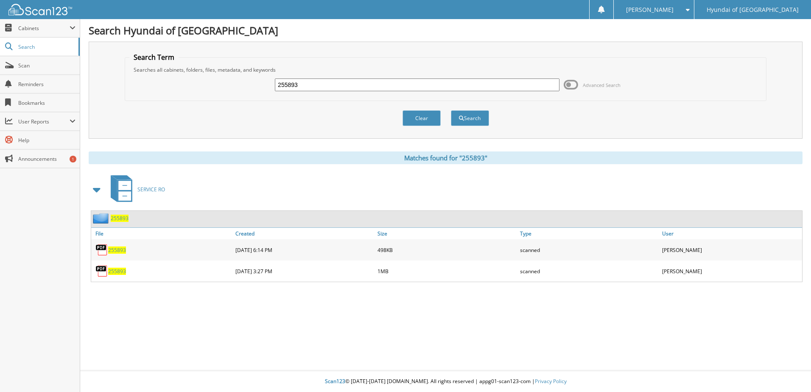 Image resolution: width=811 pixels, height=392 pixels. Describe the element at coordinates (47, 84) in the screenshot. I see `span: Reminders` at that location.